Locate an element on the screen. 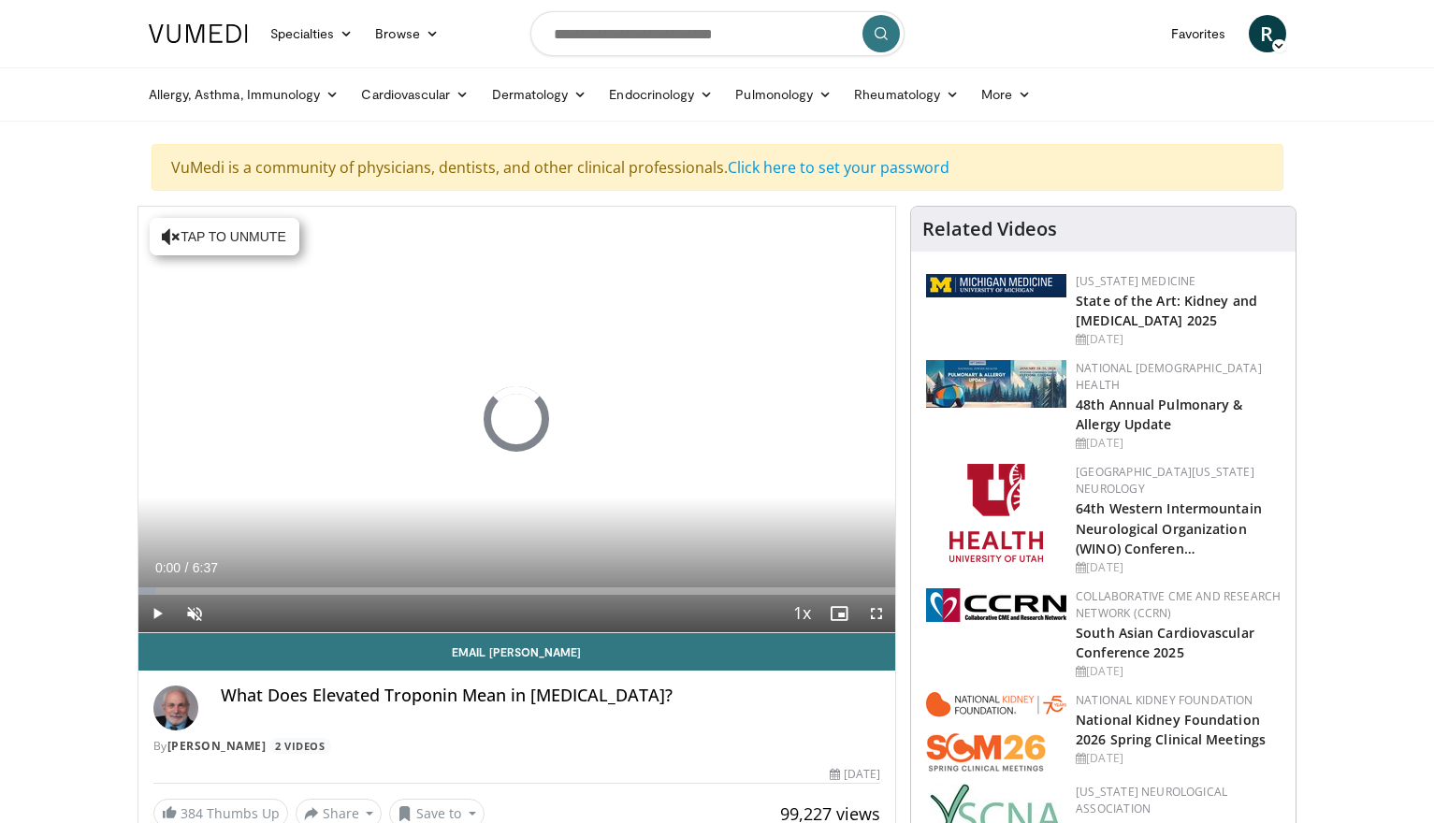 The image size is (1434, 823). a: More is located at coordinates (1005, 94).